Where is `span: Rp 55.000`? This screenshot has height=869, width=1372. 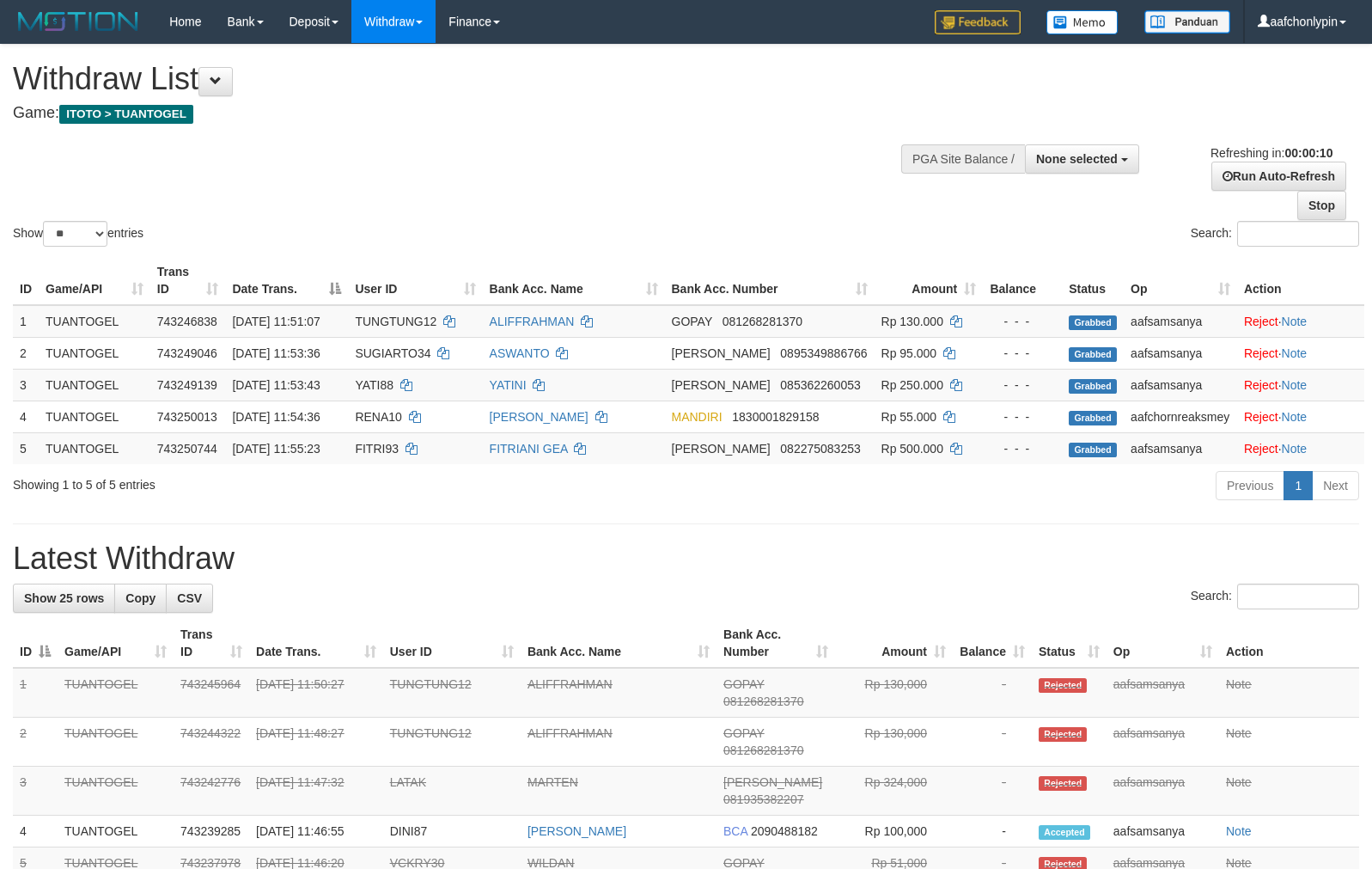
span: Rp 55.000 is located at coordinates (909, 417).